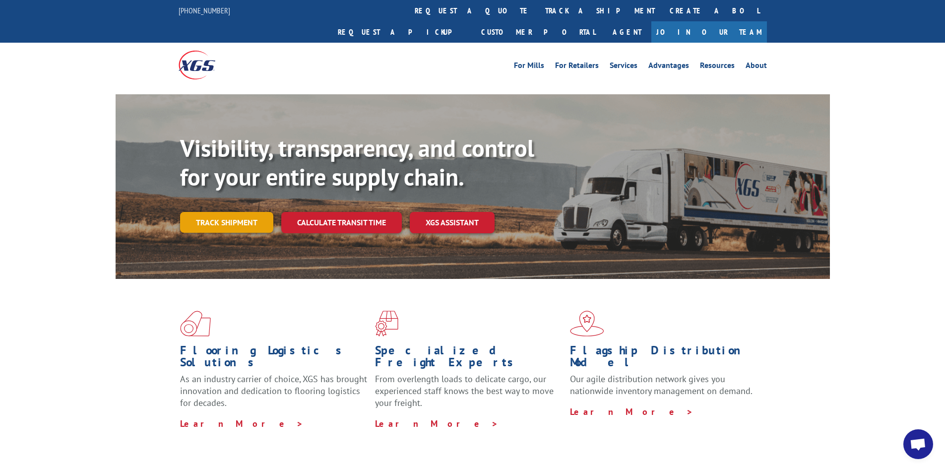 This screenshot has height=469, width=945. I want to click on a: Agent, so click(627, 32).